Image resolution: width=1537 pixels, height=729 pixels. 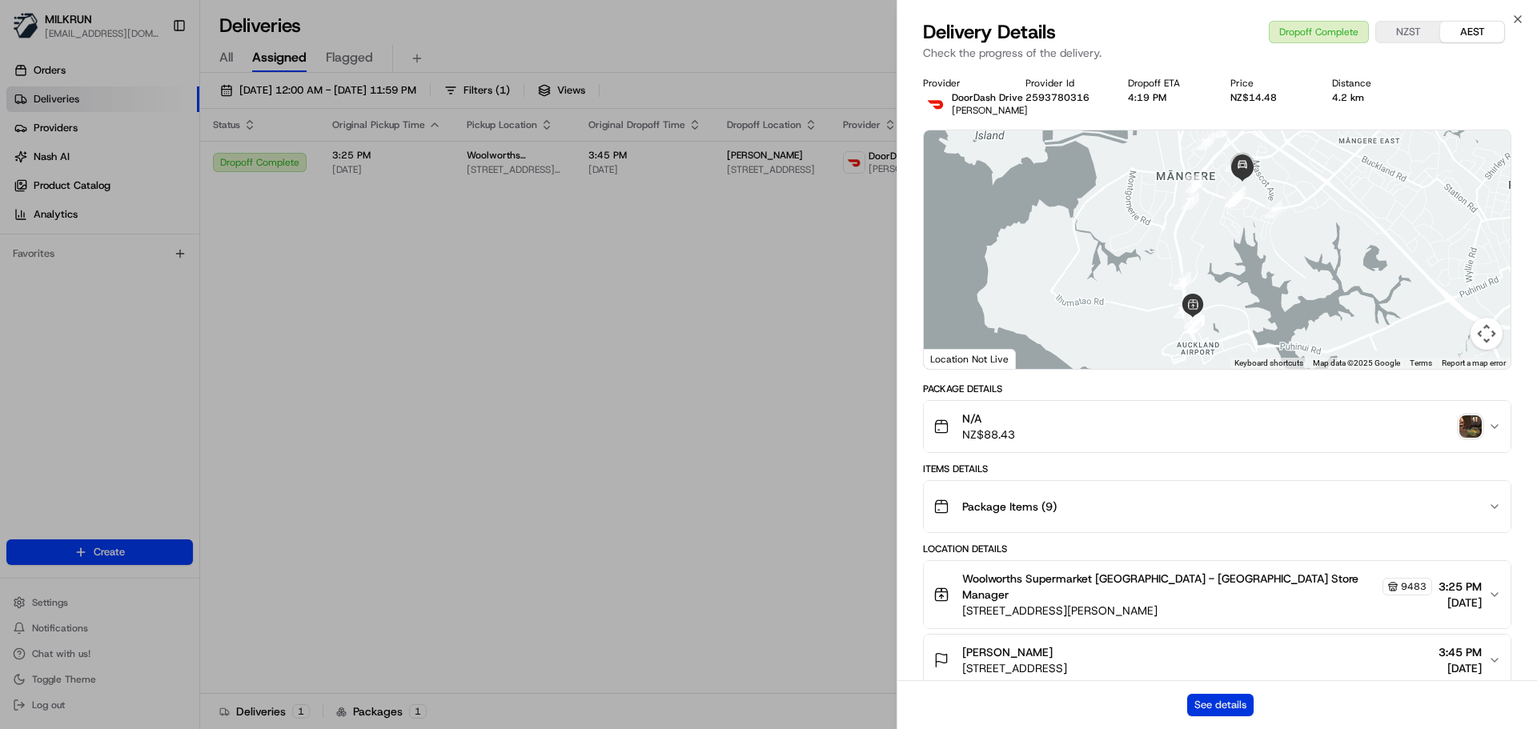 What do you see at coordinates (1216, 507) in the screenshot?
I see `button: Package Items (9)` at bounding box center [1216, 507].